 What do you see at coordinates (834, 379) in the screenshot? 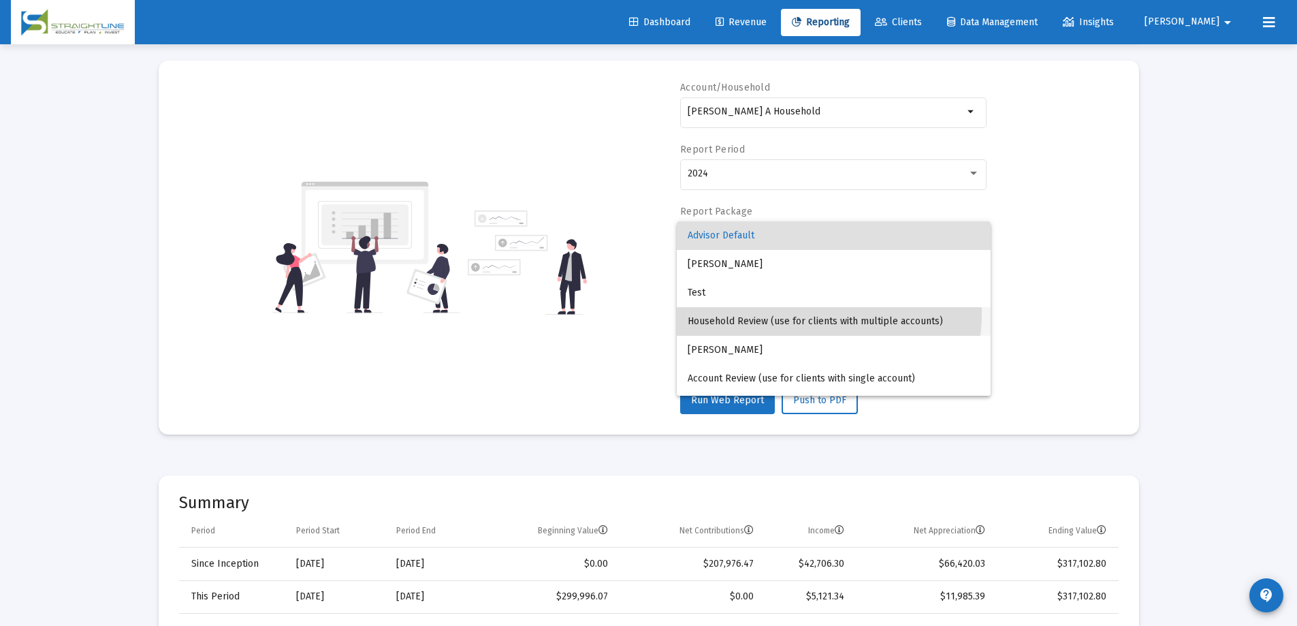
I see `span: Account Review (use for clients with single account)` at bounding box center [834, 379].